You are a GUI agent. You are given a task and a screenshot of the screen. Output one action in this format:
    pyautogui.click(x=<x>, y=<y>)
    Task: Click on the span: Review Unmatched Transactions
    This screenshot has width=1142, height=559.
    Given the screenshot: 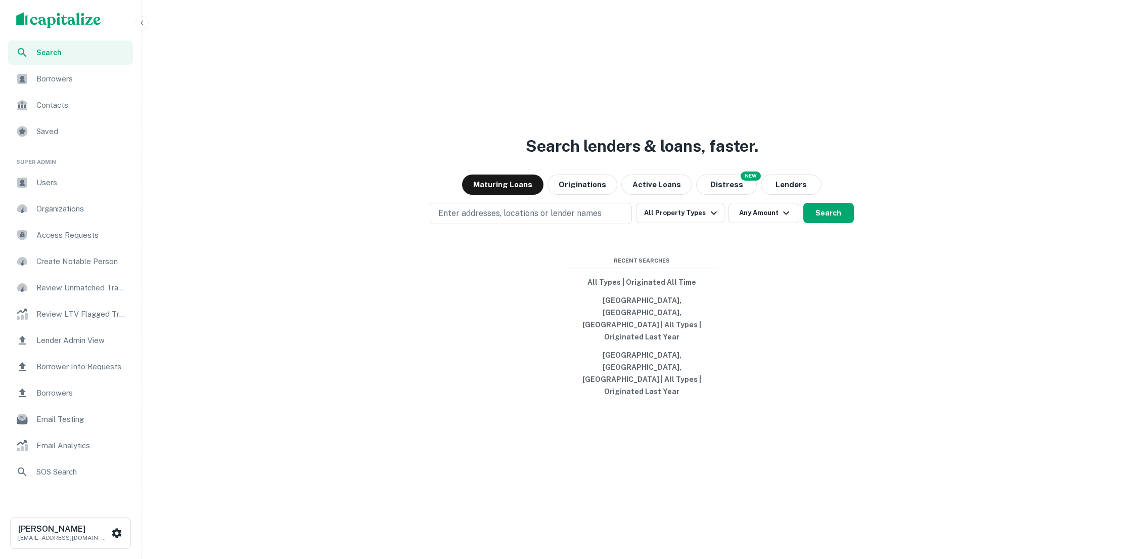 What is the action you would take?
    pyautogui.click(x=81, y=288)
    